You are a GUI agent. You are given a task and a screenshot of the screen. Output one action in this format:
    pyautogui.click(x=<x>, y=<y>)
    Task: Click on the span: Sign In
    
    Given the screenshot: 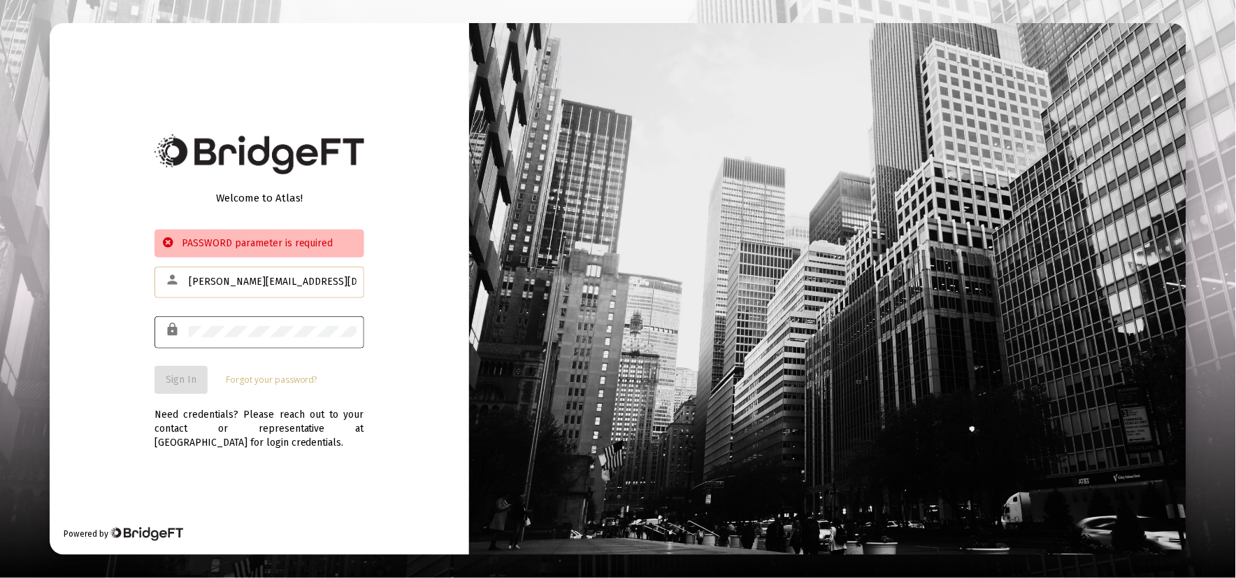 What is the action you would take?
    pyautogui.click(x=181, y=379)
    